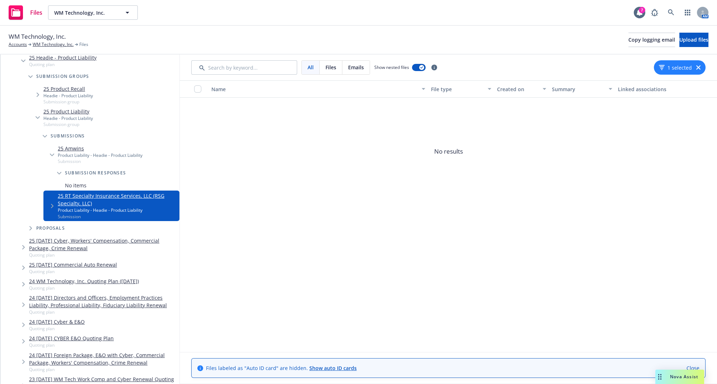 This screenshot has height=384, width=717. Describe the element at coordinates (578, 89) in the screenshot. I see `div: Summary` at that location.